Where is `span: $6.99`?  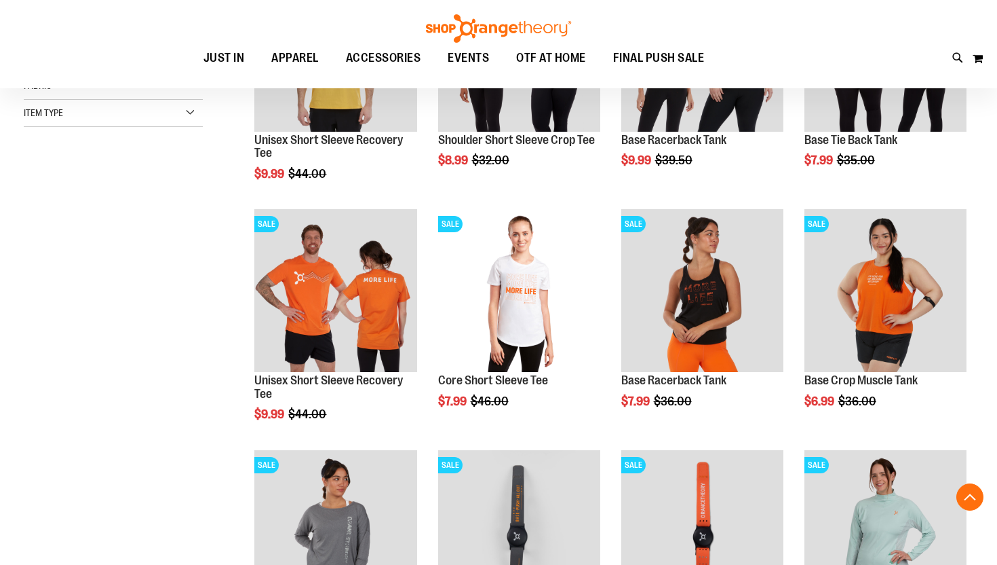
span: $6.99 is located at coordinates (820, 401).